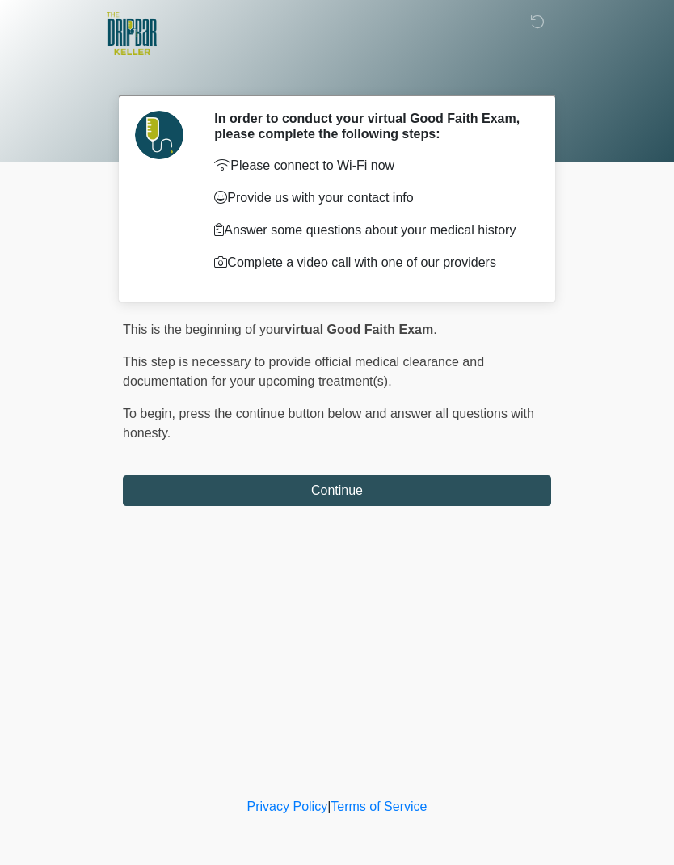 The height and width of the screenshot is (865, 674). Describe the element at coordinates (337, 491) in the screenshot. I see `button: Continue` at that location.